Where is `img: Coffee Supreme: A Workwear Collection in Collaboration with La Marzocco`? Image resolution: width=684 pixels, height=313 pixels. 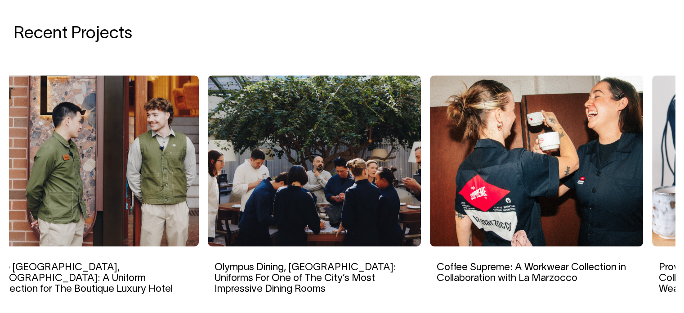
img: Coffee Supreme: A Workwear Collection in Collaboration with La Marzocco is located at coordinates (537, 161).